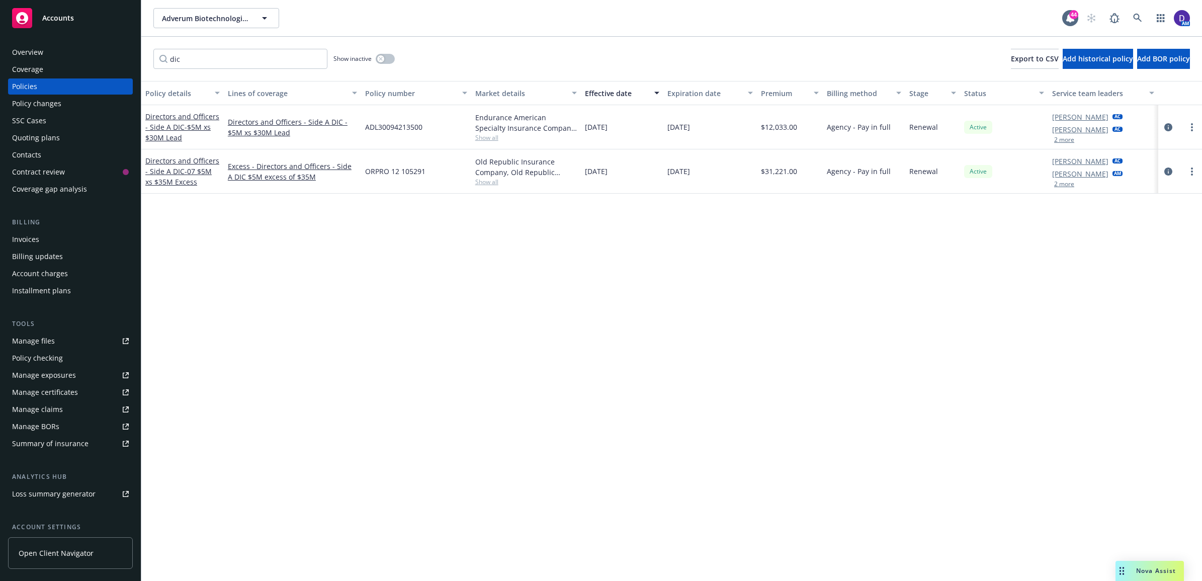 This screenshot has width=1202, height=581. What do you see at coordinates (1156, 570) in the screenshot?
I see `span: Nova Assist` at bounding box center [1156, 570].